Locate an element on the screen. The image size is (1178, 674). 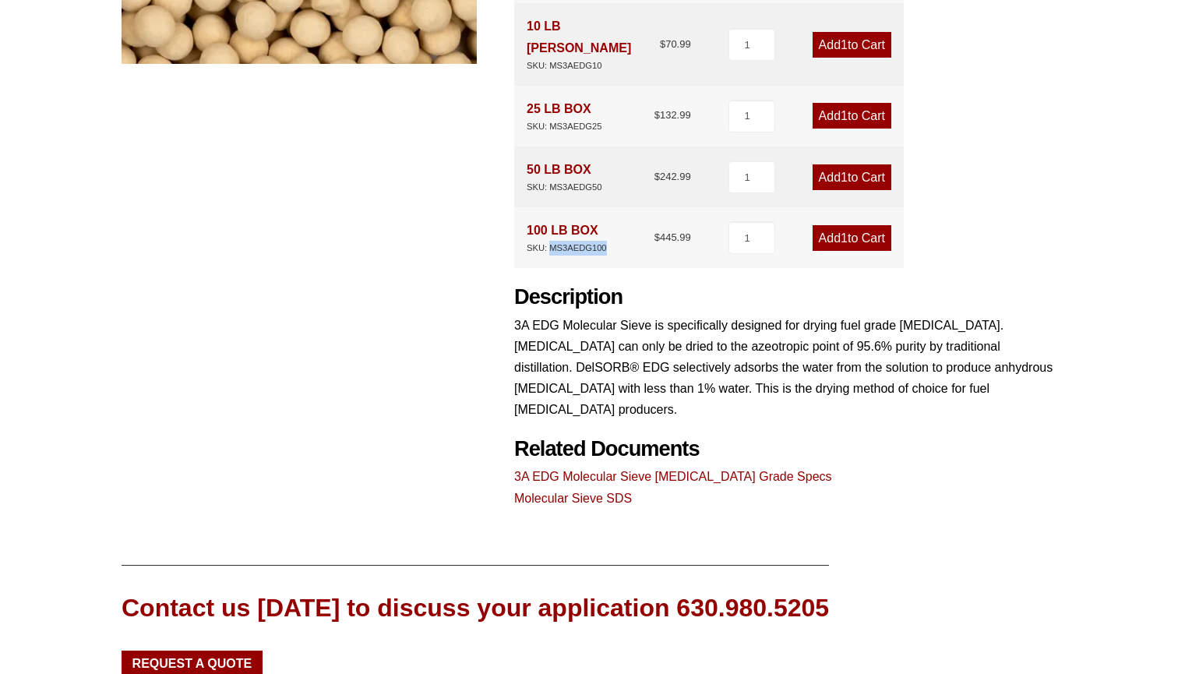
bdi: 132.99 is located at coordinates (672, 115).